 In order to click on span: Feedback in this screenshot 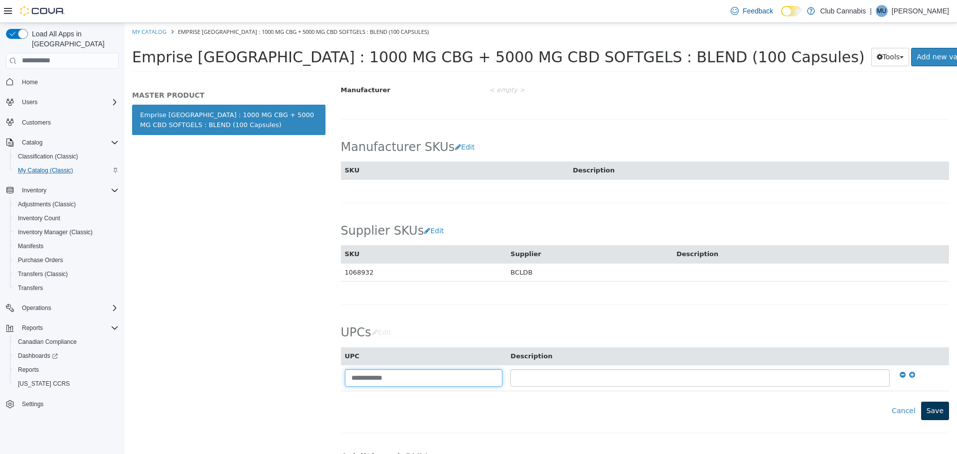, I will do `click(757, 11)`.